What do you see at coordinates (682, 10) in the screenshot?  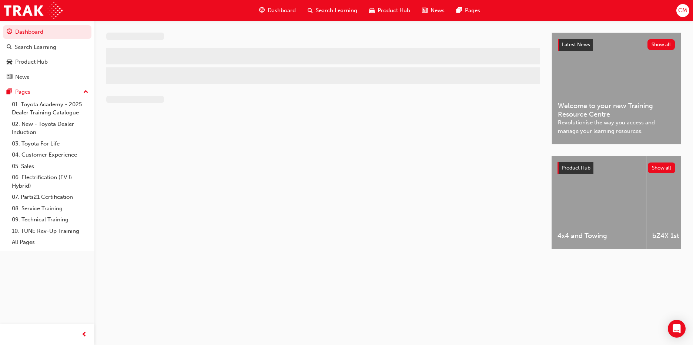 I see `button: CM` at bounding box center [682, 10].